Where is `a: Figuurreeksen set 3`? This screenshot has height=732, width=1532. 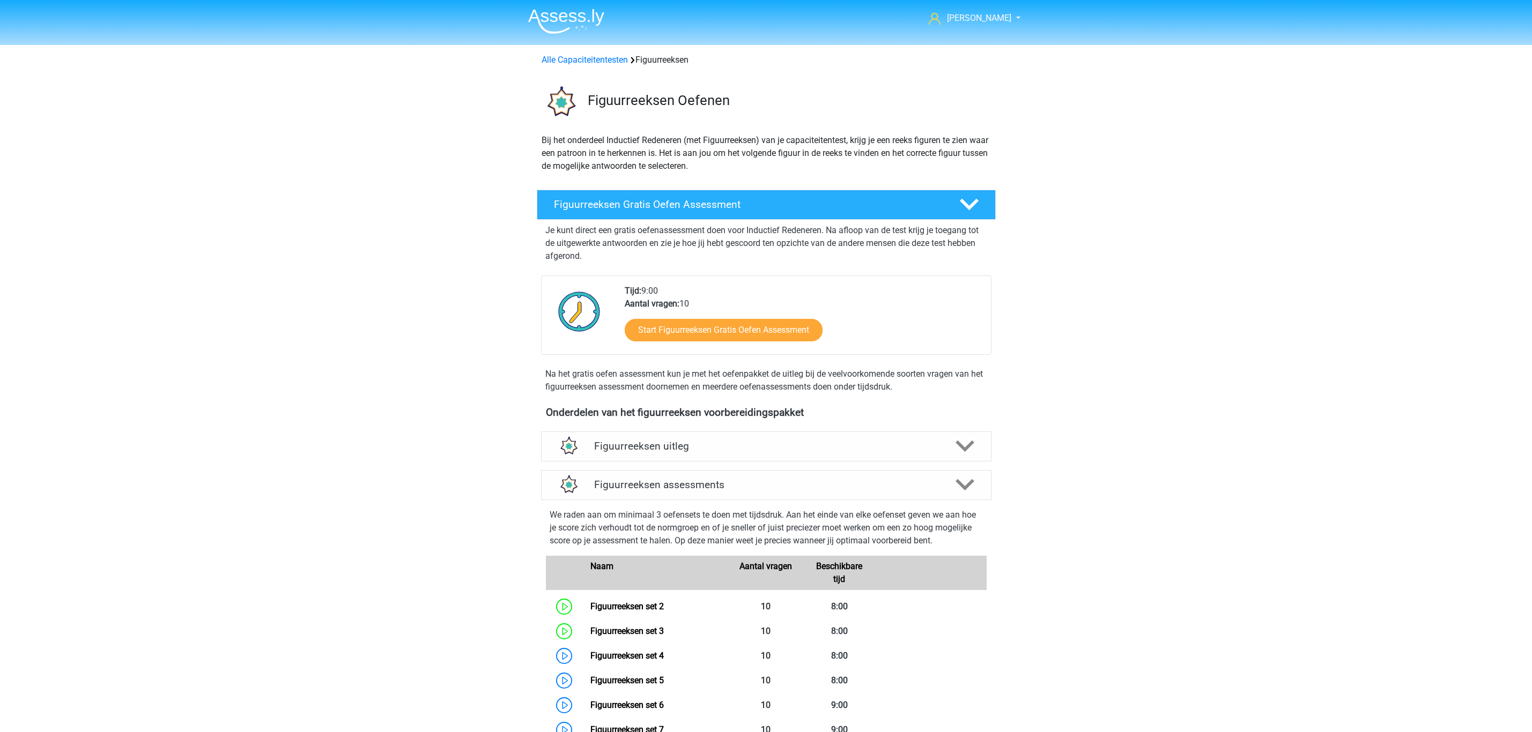 a: Figuurreeksen set 3 is located at coordinates (627, 631).